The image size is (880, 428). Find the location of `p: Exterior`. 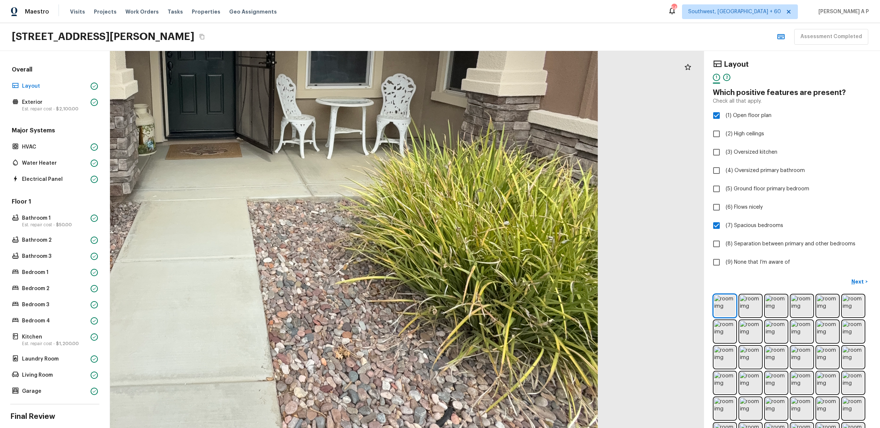

p: Exterior is located at coordinates (55, 102).